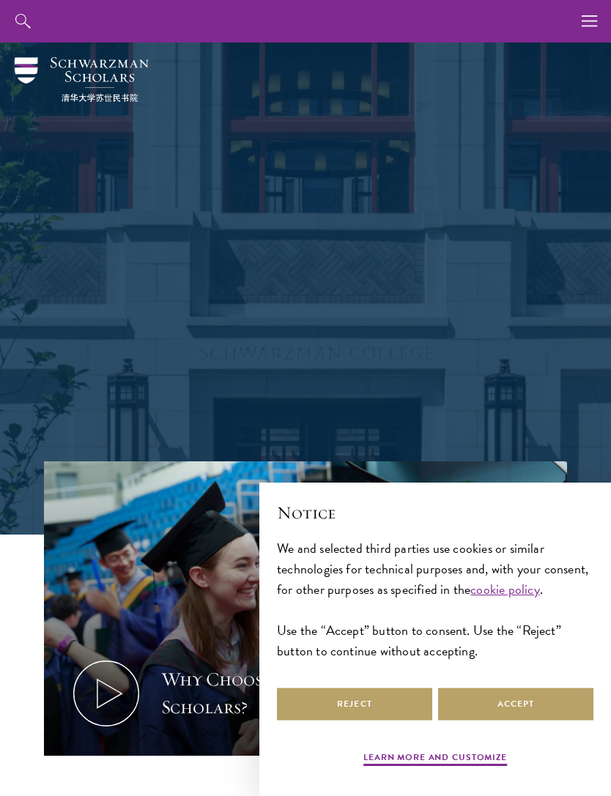 The height and width of the screenshot is (796, 611). Describe the element at coordinates (435, 759) in the screenshot. I see `button: Learn more and customize` at that location.